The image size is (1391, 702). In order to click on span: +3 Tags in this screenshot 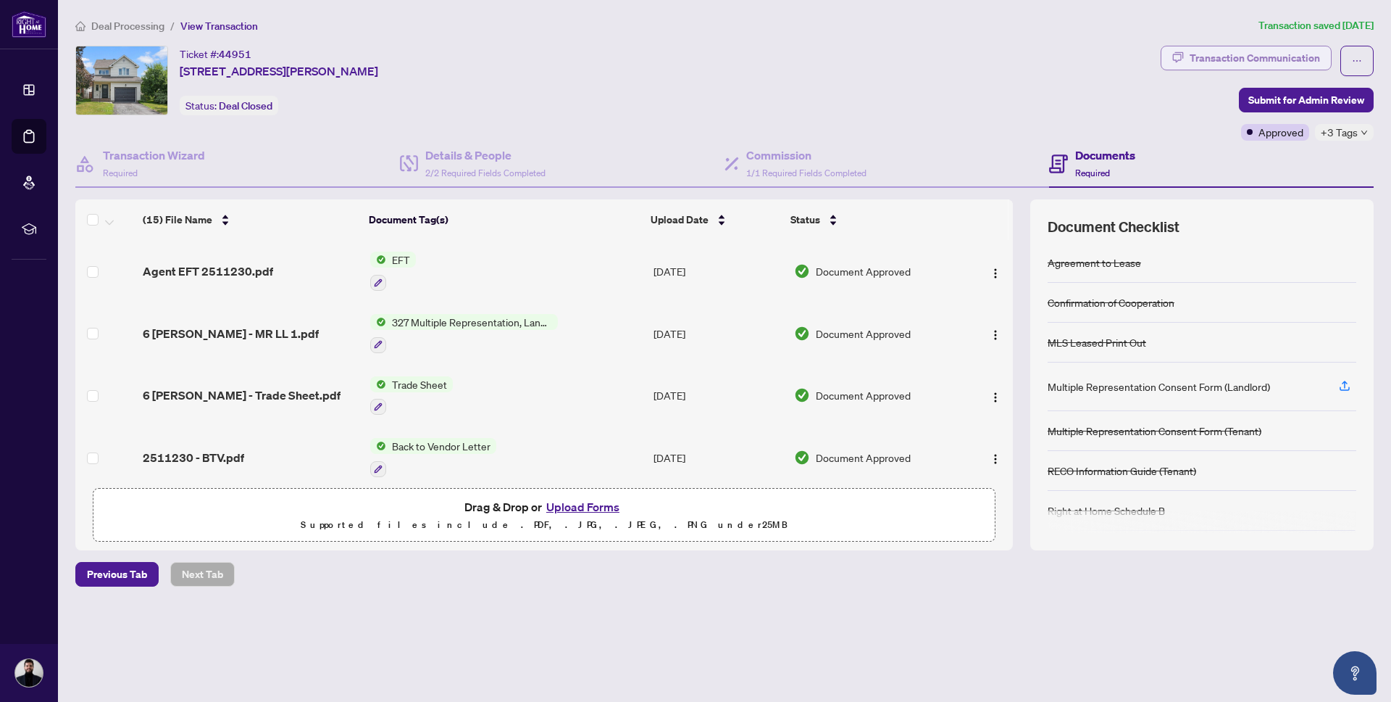, I will do `click(1339, 132)`.